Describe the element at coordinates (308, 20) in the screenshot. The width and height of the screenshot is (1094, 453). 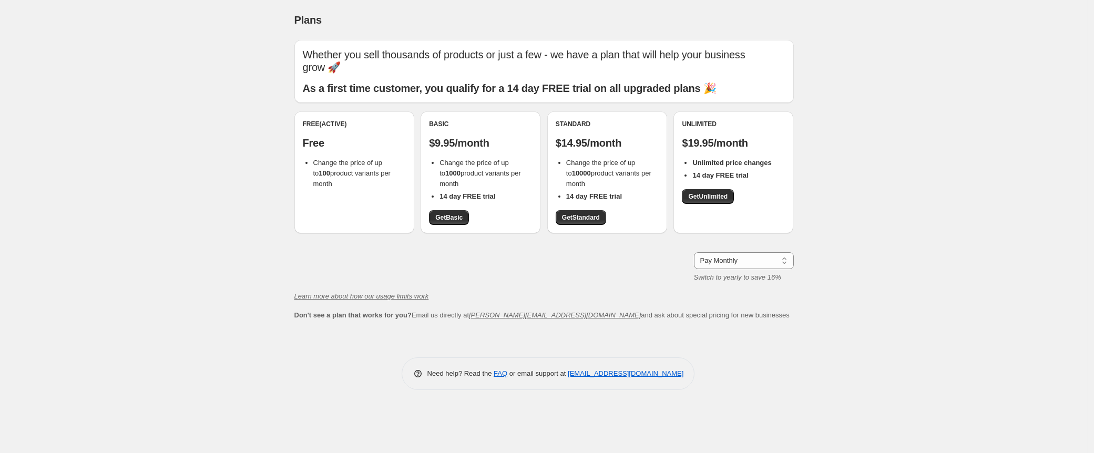
I see `span: Plans` at that location.